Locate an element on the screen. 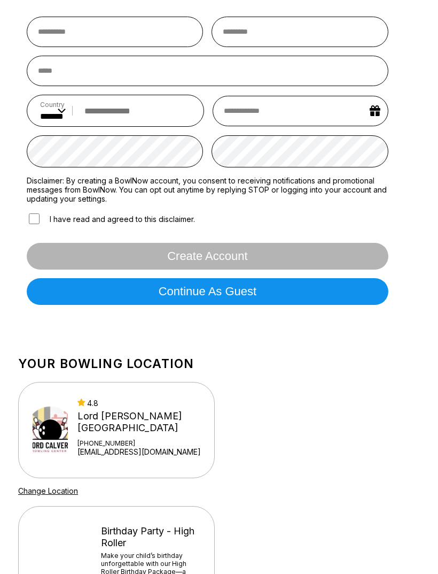 The width and height of the screenshot is (438, 574). label: Country is located at coordinates (53, 104).